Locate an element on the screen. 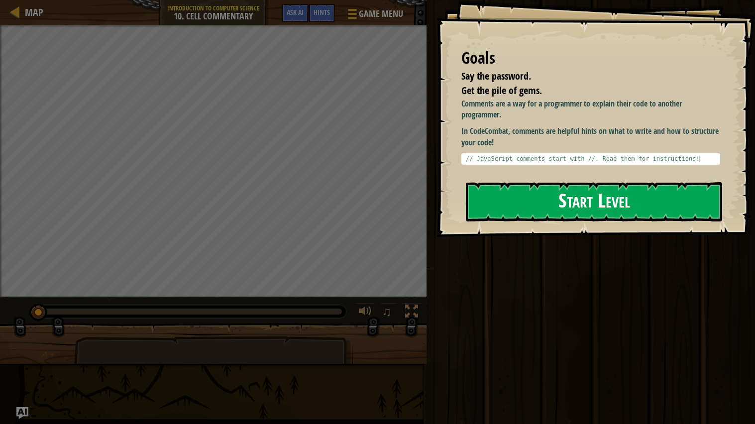 This screenshot has height=424, width=755. button: Toggle fullscreen is located at coordinates (412, 313).